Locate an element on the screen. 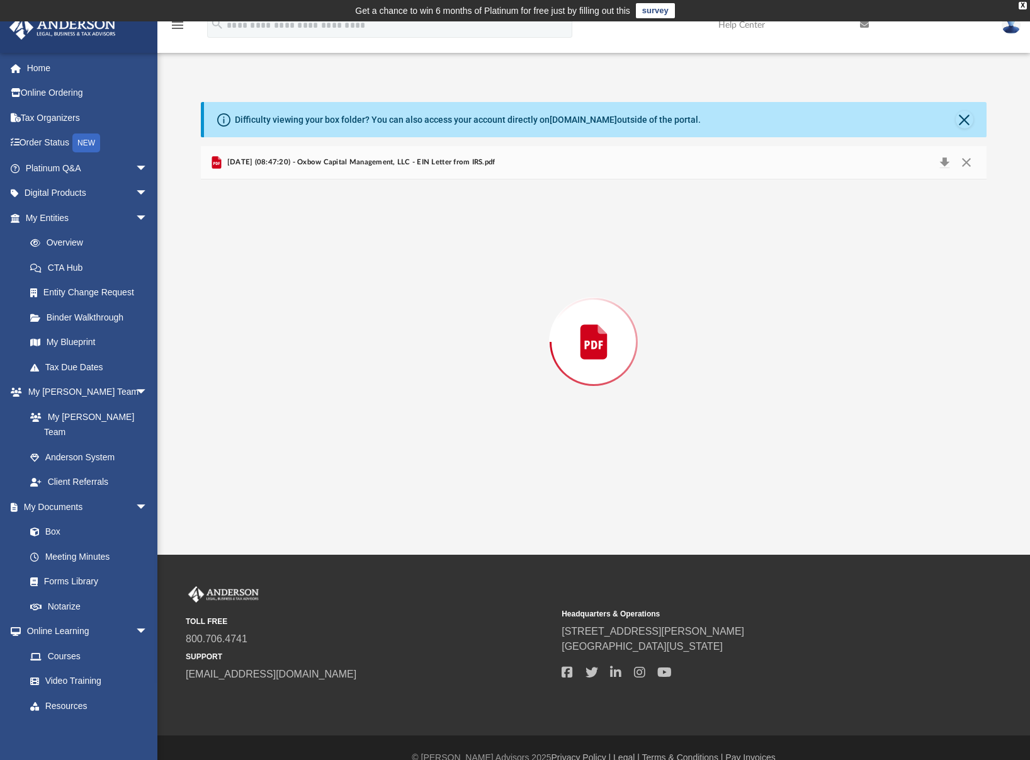 This screenshot has height=760, width=1030. div: Difficulty viewing your box folder? You can also access your account directly on outside of the p... is located at coordinates (468, 120).